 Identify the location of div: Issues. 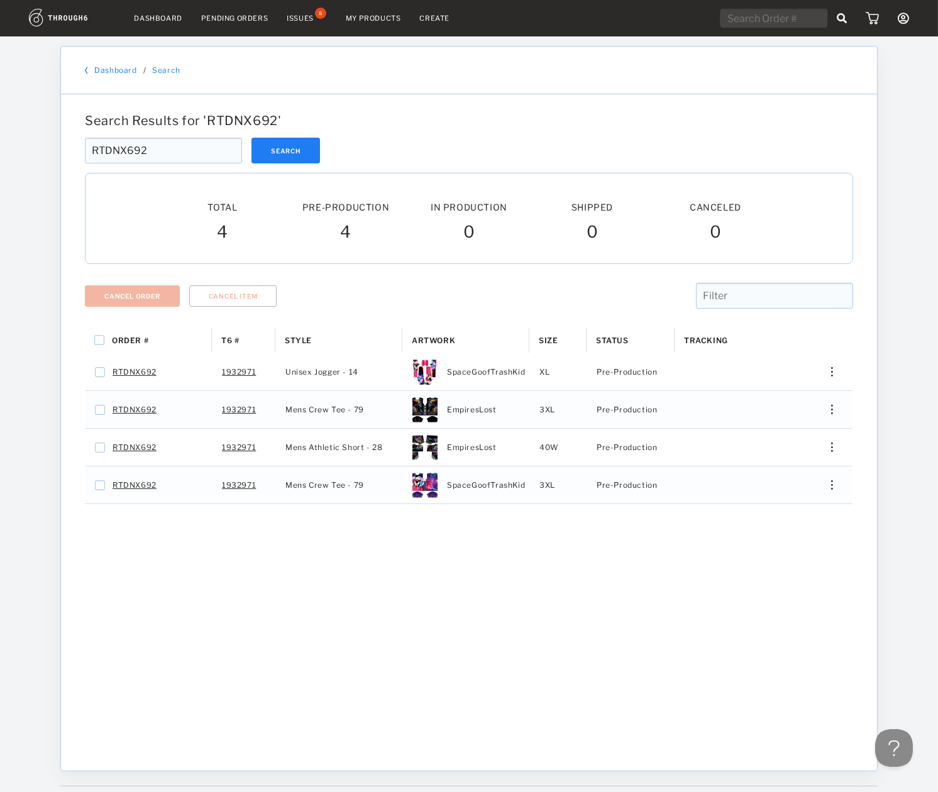
(300, 18).